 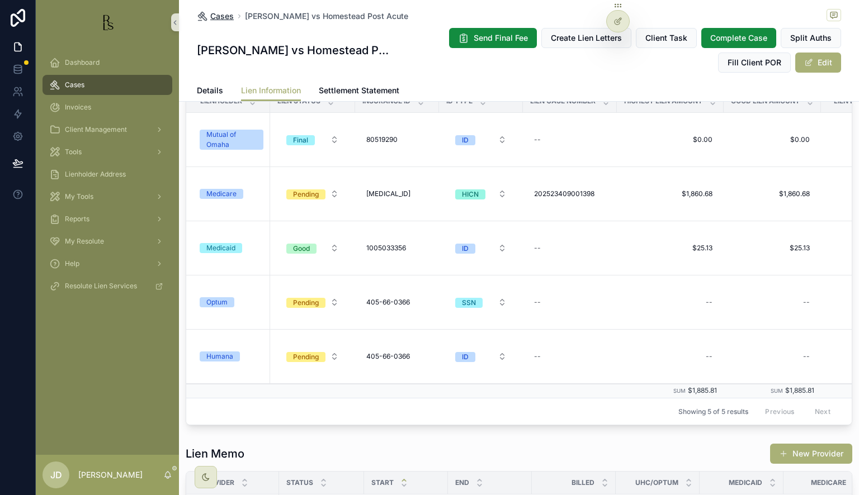 I want to click on span: Dashboard, so click(x=82, y=63).